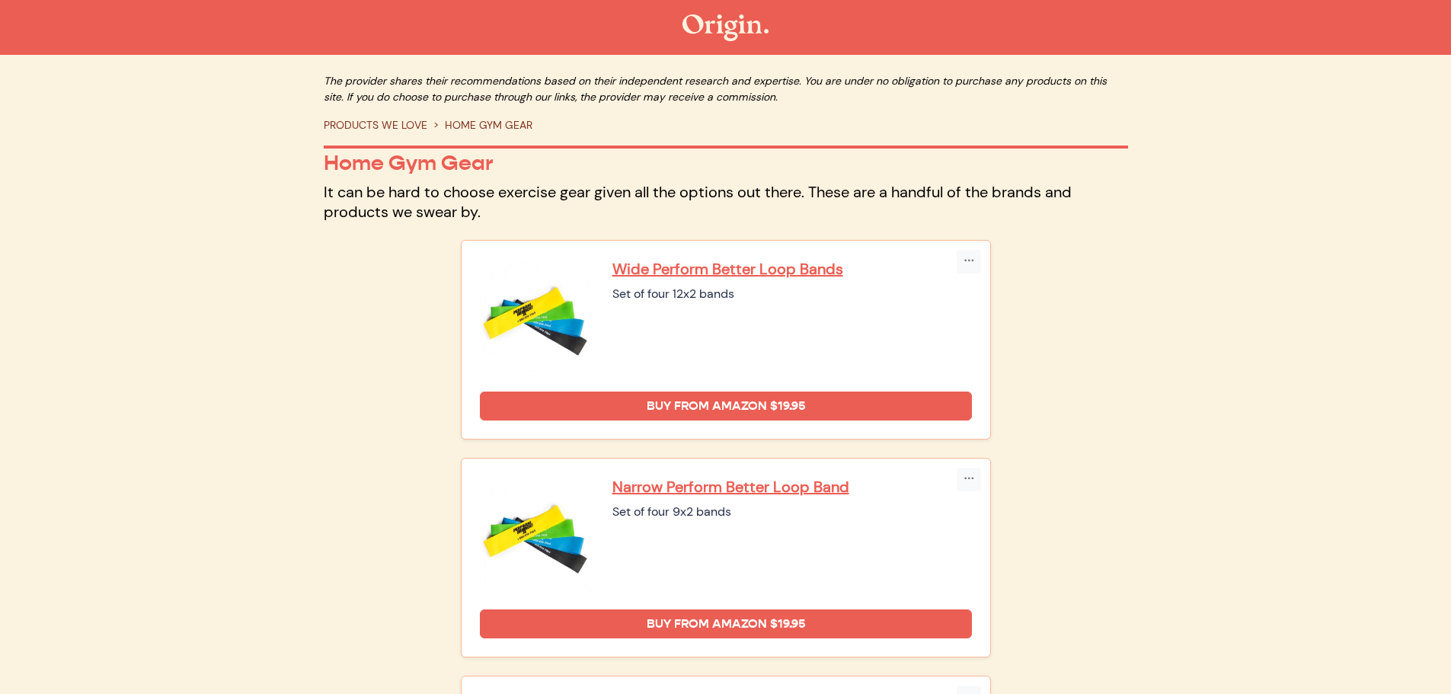 Image resolution: width=1451 pixels, height=694 pixels. What do you see at coordinates (726, 89) in the screenshot?
I see `p: The provider shares their recommendations based on their independent research and expertise. You ...` at bounding box center [726, 89].